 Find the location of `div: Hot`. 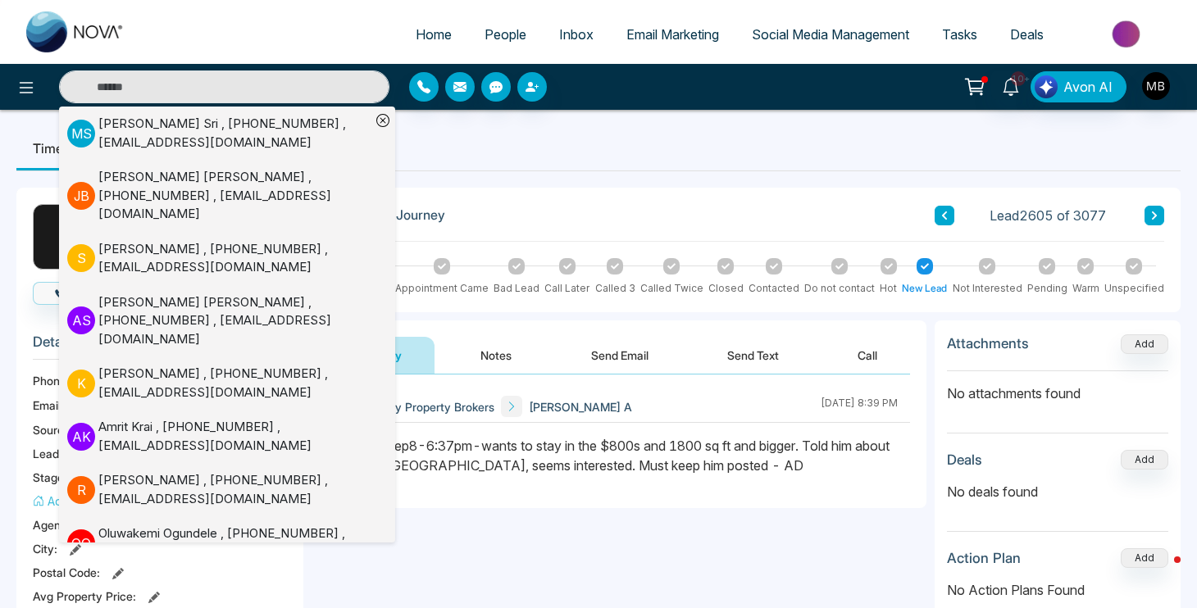

div: Hot is located at coordinates (888, 289).